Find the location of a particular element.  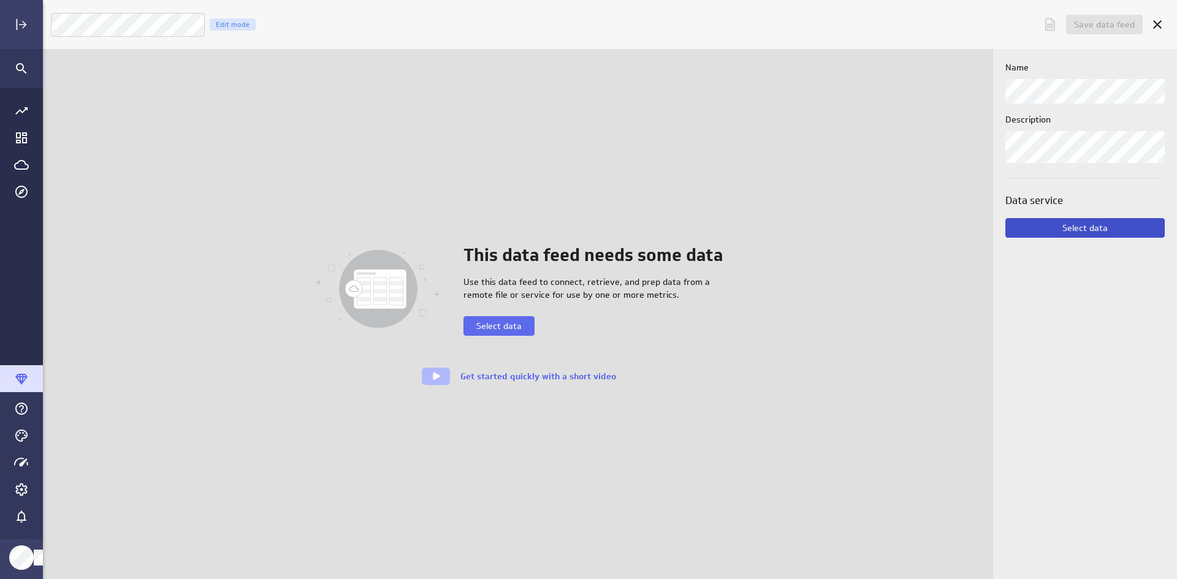

p: Use this data feed to connect, retrieve, and prep data from a remote file or service for use by o... is located at coordinates (593, 289).